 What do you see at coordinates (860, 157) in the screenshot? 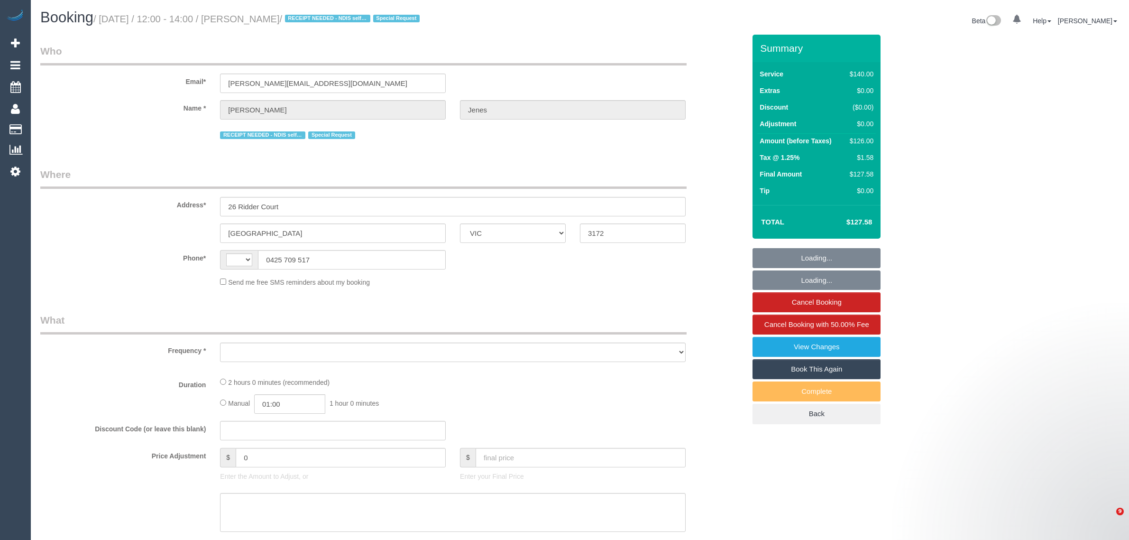
I see `div: $1.58` at bounding box center [860, 157].